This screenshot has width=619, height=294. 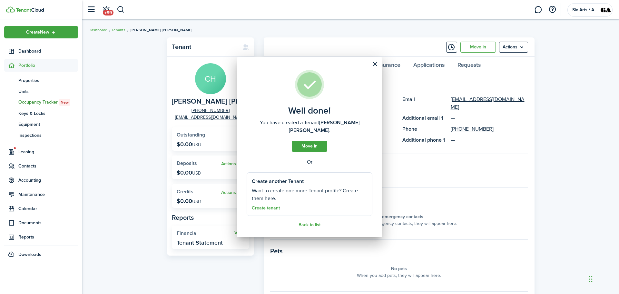 I want to click on button: Close modal, so click(x=375, y=64).